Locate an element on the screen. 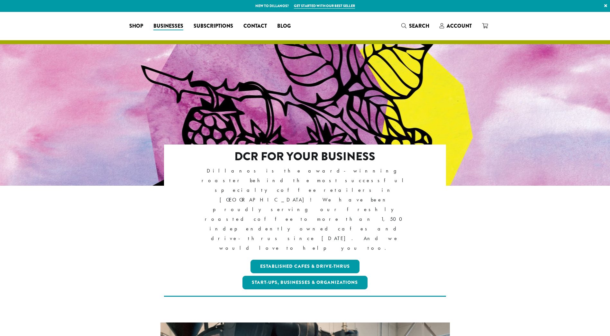 The image size is (610, 336). span: Contact is located at coordinates (255, 26).